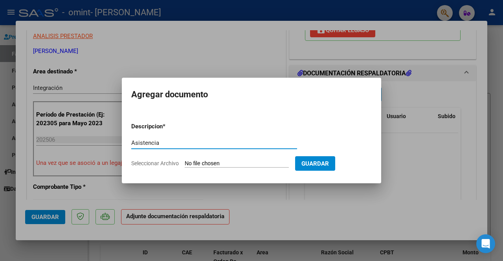 This screenshot has height=261, width=503. What do you see at coordinates (315, 164) in the screenshot?
I see `span: Guardar` at bounding box center [315, 164].